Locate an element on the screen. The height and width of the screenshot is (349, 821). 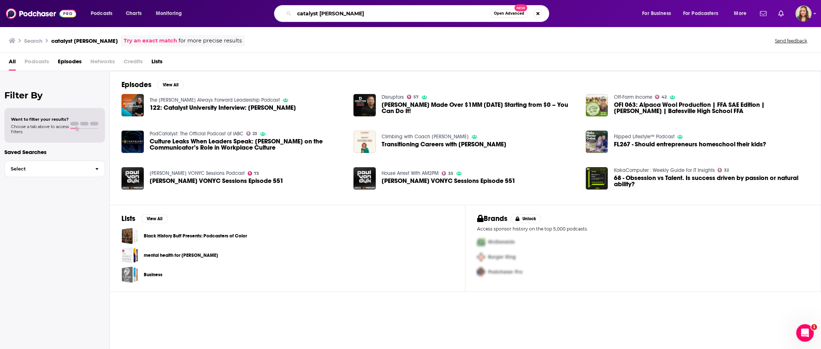
span: Lists is located at coordinates (157, 63).